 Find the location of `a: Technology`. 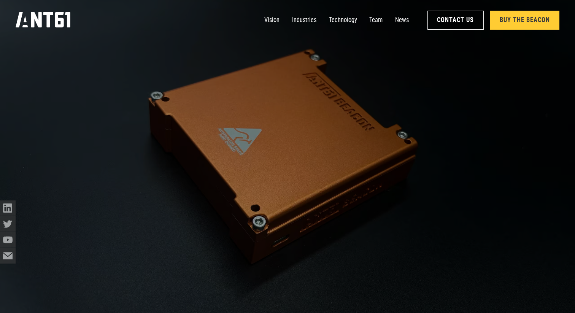

a: Technology is located at coordinates (343, 20).